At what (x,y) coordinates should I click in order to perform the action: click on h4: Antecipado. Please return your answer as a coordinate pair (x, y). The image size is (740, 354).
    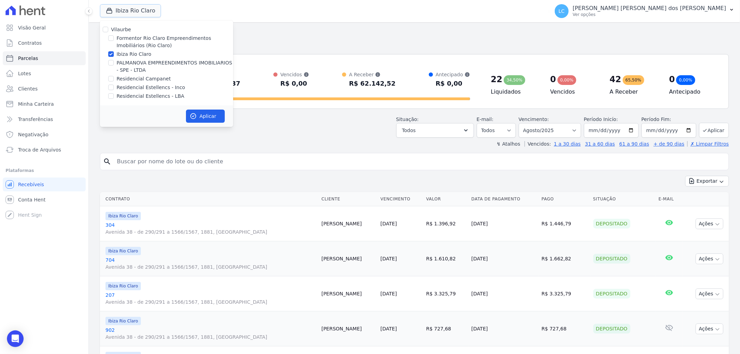
    Looking at the image, I should click on (693, 92).